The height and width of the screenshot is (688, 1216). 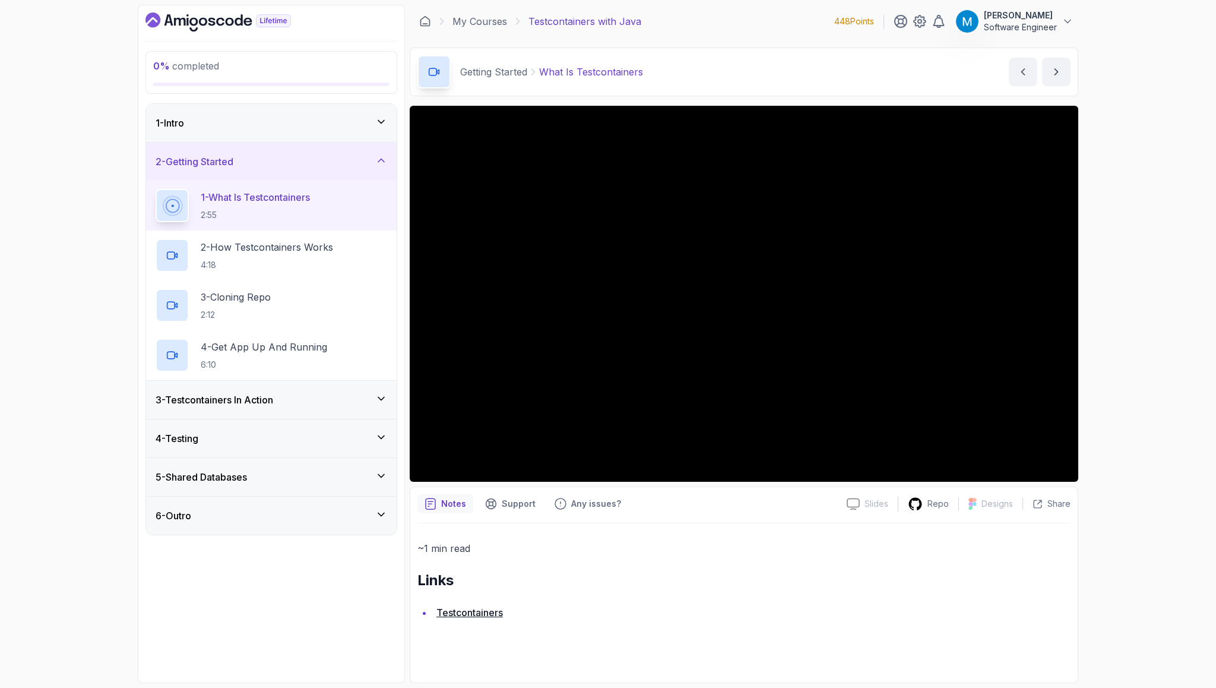 I want to click on h3: 2 - Getting Started, so click(x=194, y=162).